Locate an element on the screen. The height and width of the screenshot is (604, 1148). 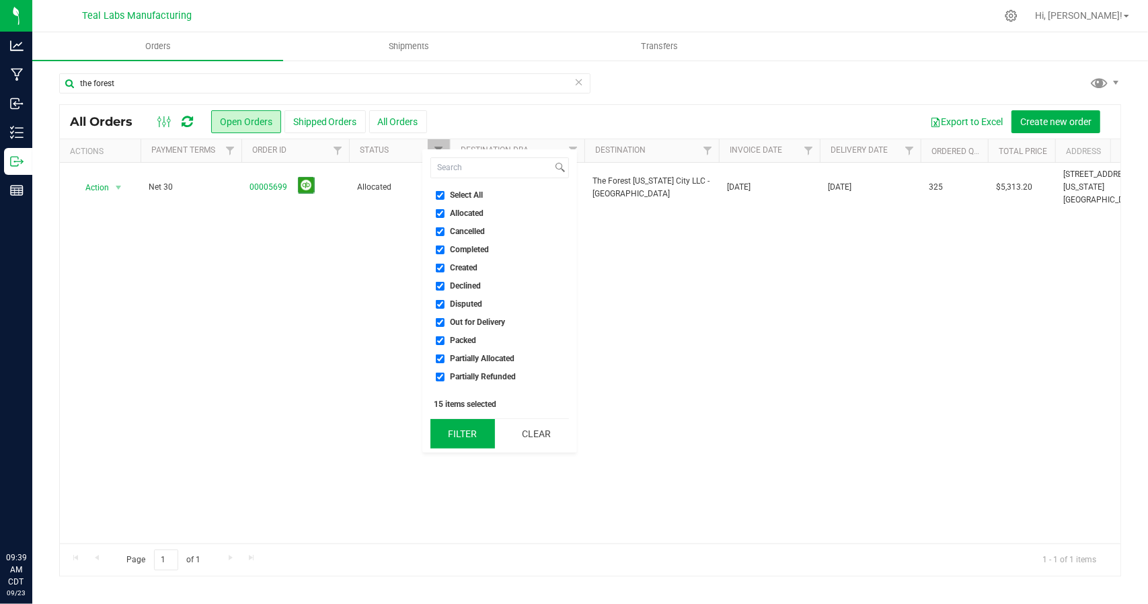
inline-svg: Manufacturing is located at coordinates (17, 75).